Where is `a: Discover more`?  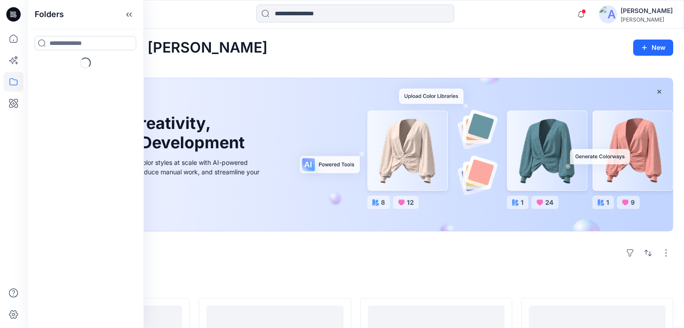
a: Discover more is located at coordinates (161, 206).